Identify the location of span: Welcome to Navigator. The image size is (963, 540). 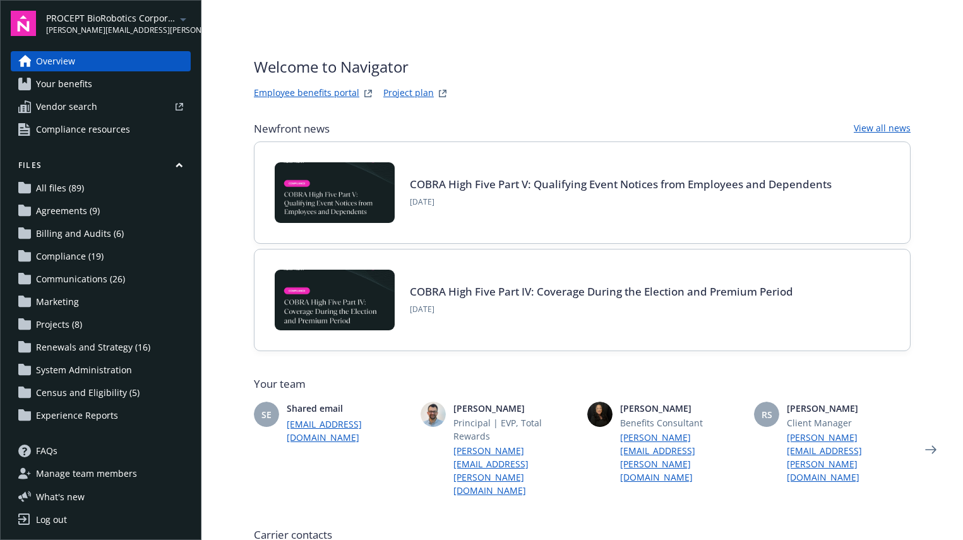
(352, 67).